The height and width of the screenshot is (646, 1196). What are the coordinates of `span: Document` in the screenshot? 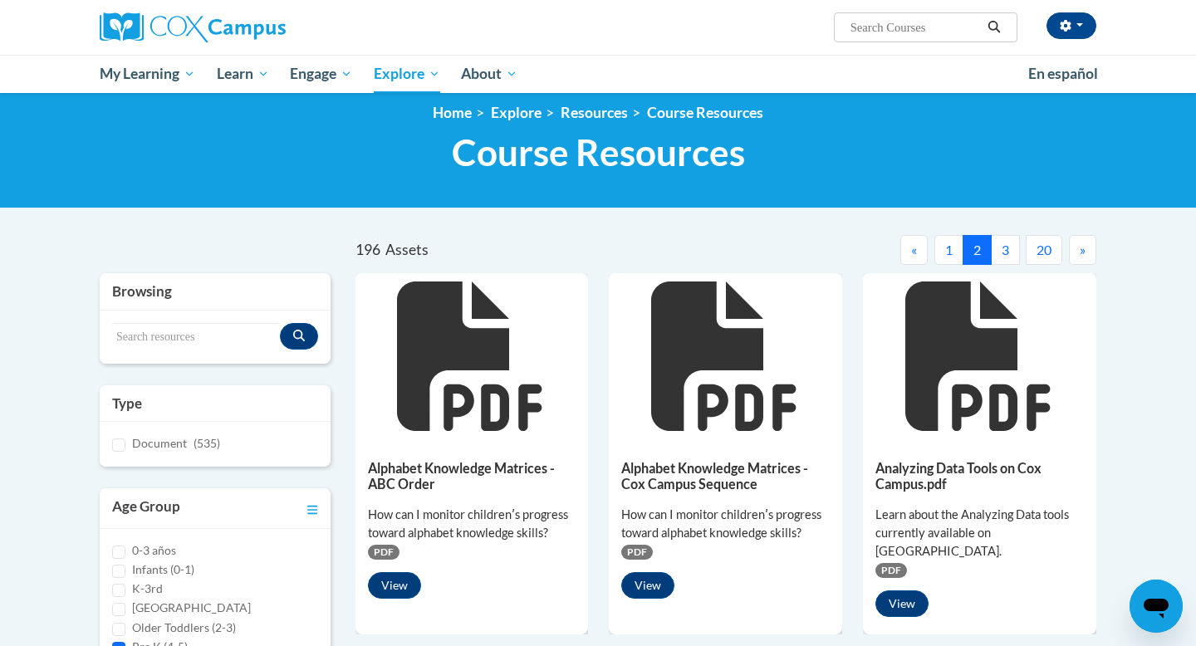 It's located at (159, 443).